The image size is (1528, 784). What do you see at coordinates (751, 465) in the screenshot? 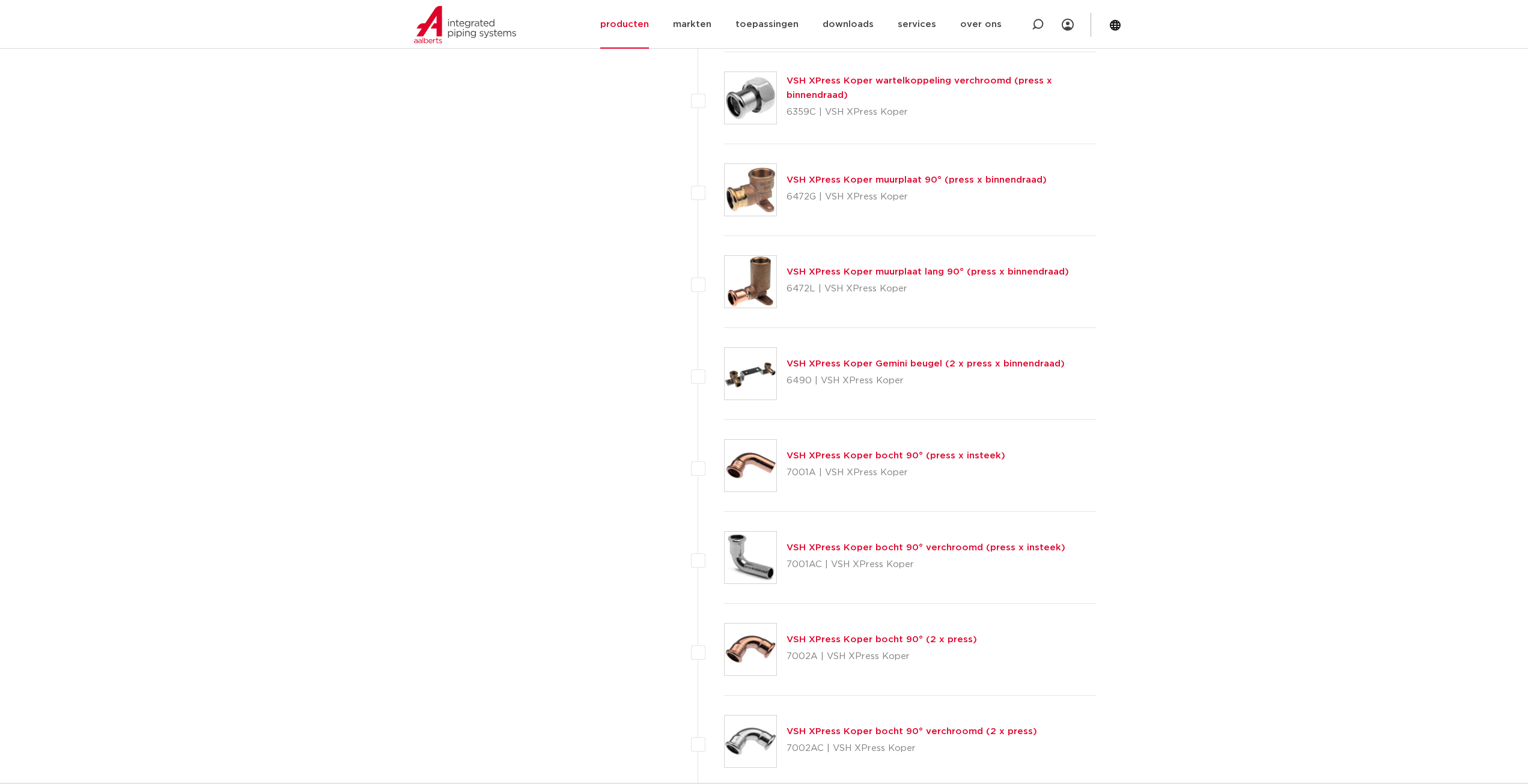
I see `img: Thumbnail for VSH XPress Koper bocht 90° (press x insteek)` at bounding box center [751, 465].